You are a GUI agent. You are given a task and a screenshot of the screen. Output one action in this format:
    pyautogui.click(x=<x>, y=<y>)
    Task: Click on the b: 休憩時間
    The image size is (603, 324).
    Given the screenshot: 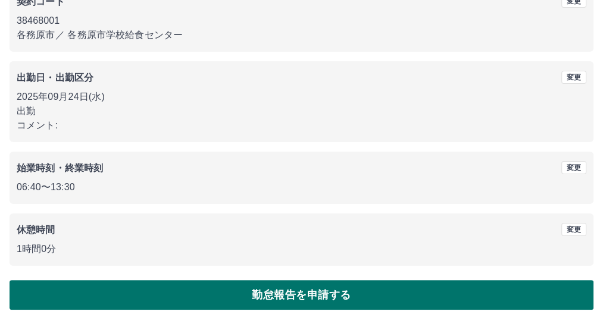 What is the action you would take?
    pyautogui.click(x=36, y=230)
    